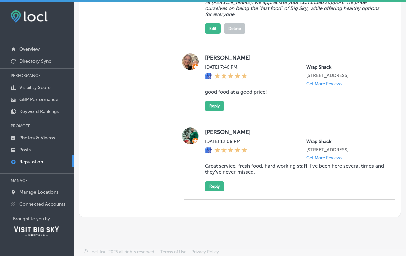  Describe the element at coordinates (31, 162) in the screenshot. I see `p: Reputation` at that location.